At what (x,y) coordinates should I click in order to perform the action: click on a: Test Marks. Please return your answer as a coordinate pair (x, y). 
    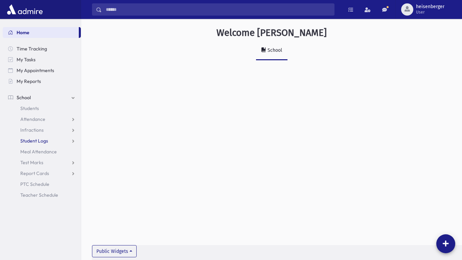
    Looking at the image, I should click on (42, 162).